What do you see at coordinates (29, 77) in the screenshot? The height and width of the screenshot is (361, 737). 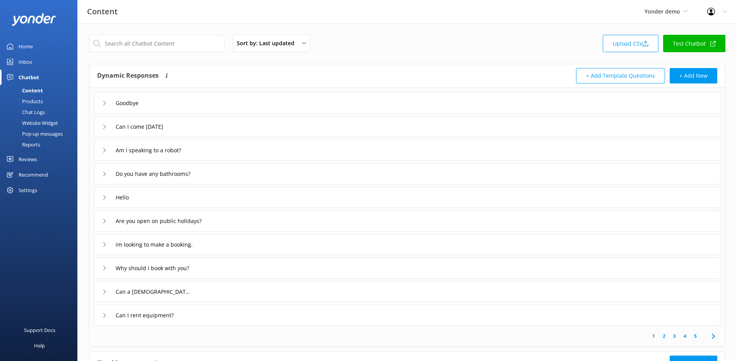 I see `div: Chatbot` at bounding box center [29, 77].